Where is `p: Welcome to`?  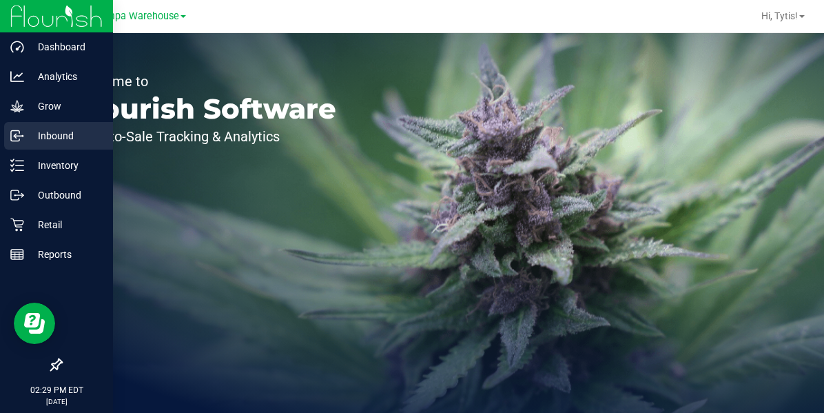
p: Welcome to is located at coordinates (205, 81).